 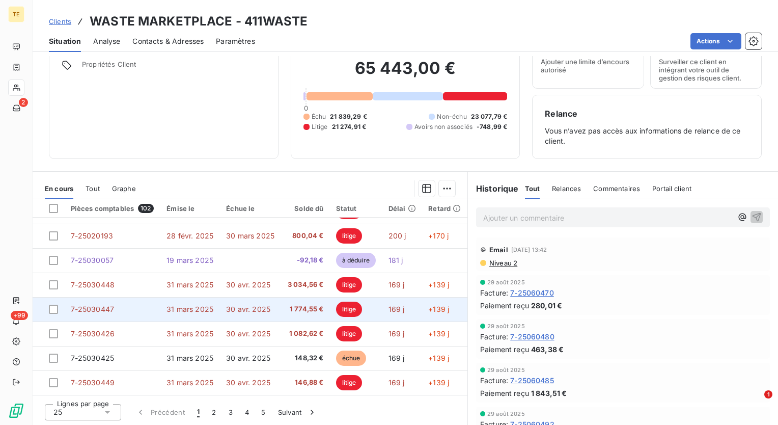 I want to click on span: Surveiller ce client en intégrant votre outil de gestion des risques client., so click(x=706, y=70).